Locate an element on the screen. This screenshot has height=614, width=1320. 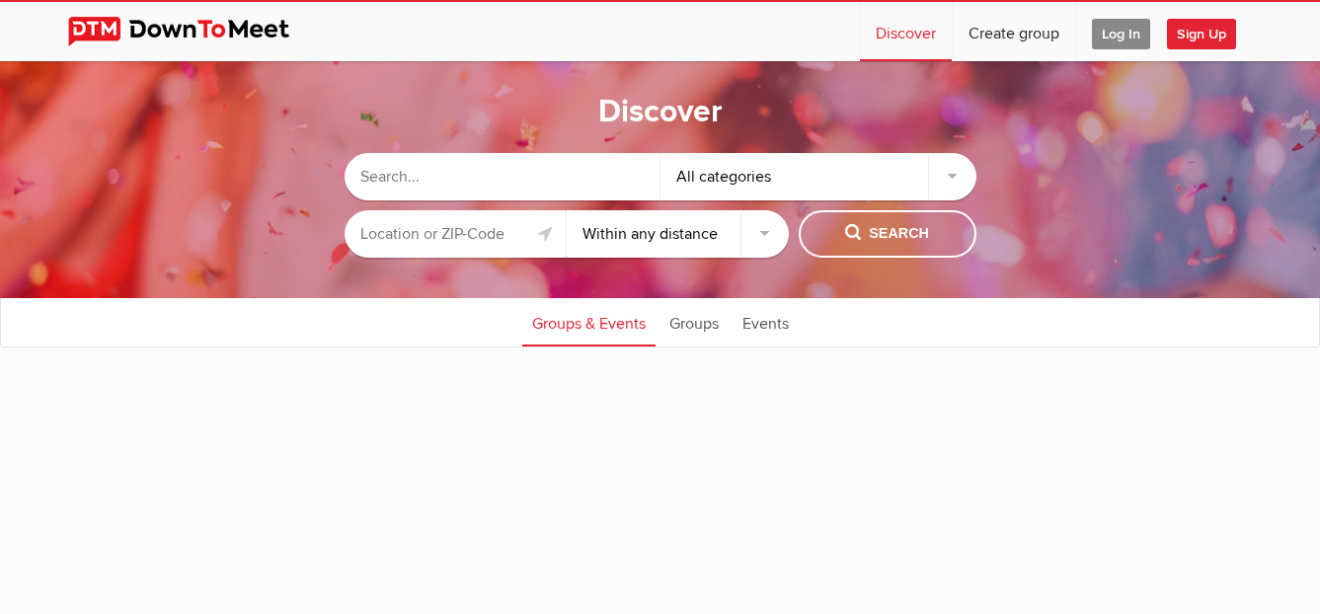
a: Events is located at coordinates (765, 322).